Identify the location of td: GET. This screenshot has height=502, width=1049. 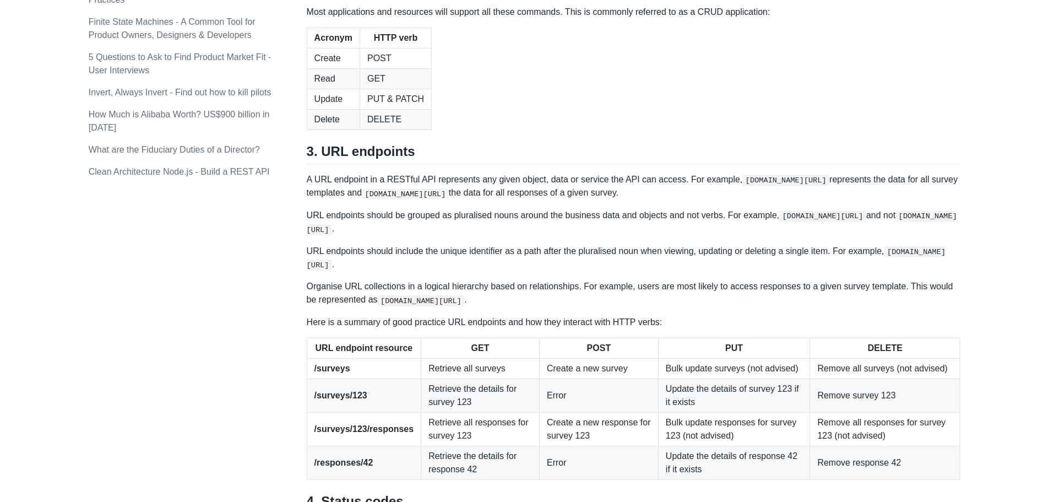
(395, 78).